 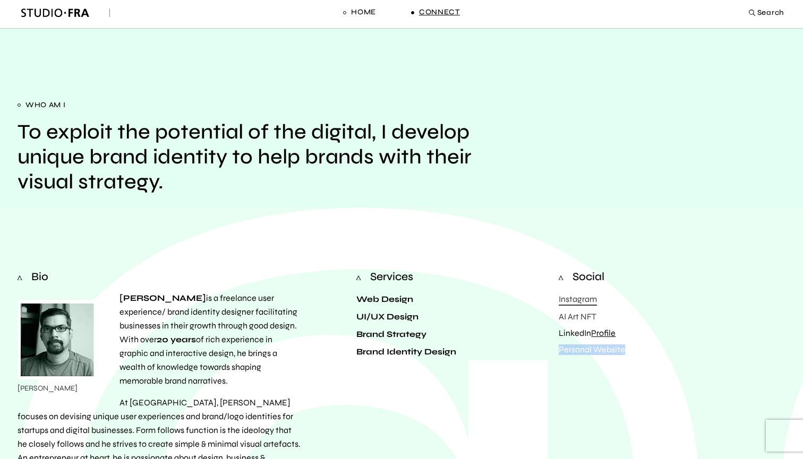 I want to click on span: AI Art NFT, so click(x=577, y=317).